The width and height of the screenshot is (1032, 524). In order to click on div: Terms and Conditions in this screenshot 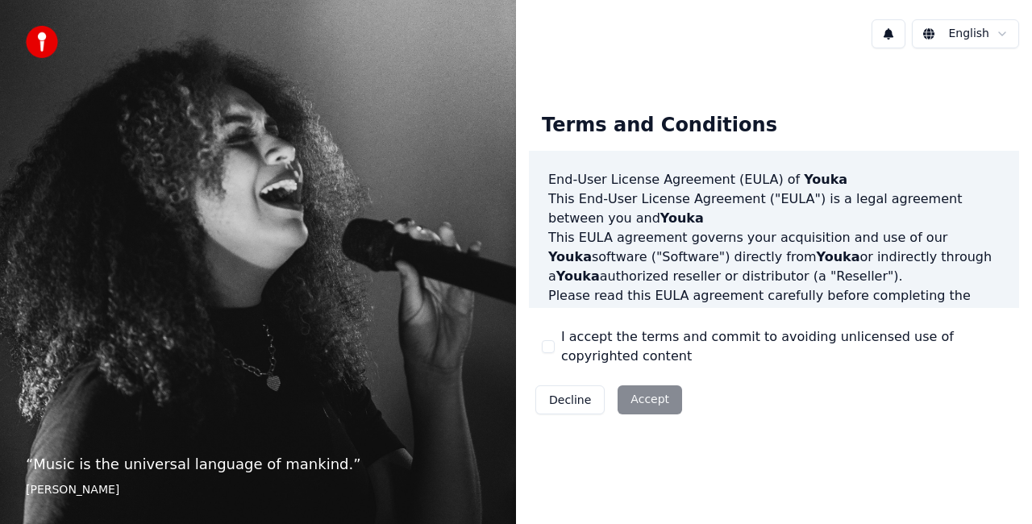, I will do `click(659, 126)`.